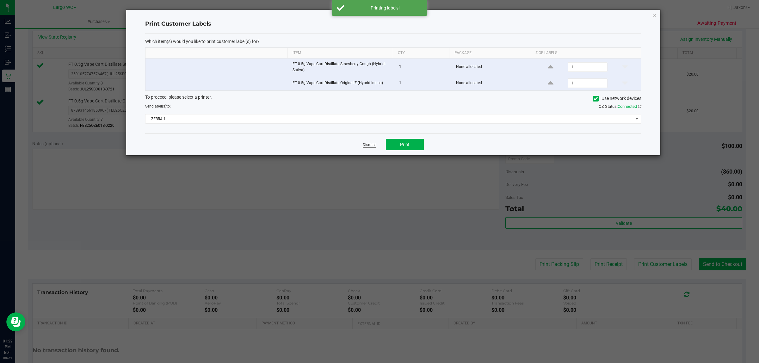 The height and width of the screenshot is (363, 759). Describe the element at coordinates (421, 53) in the screenshot. I see `th: Qty` at that location.